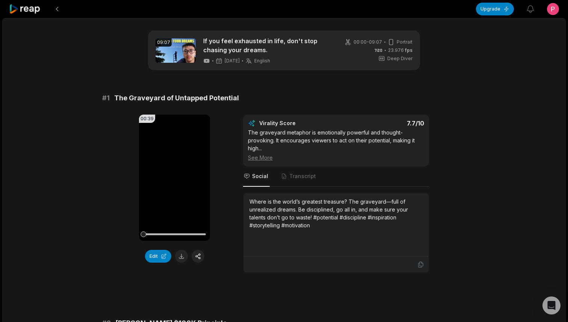 Image resolution: width=568 pixels, height=322 pixels. Describe the element at coordinates (384, 123) in the screenshot. I see `div: 7.7 /10` at that location.